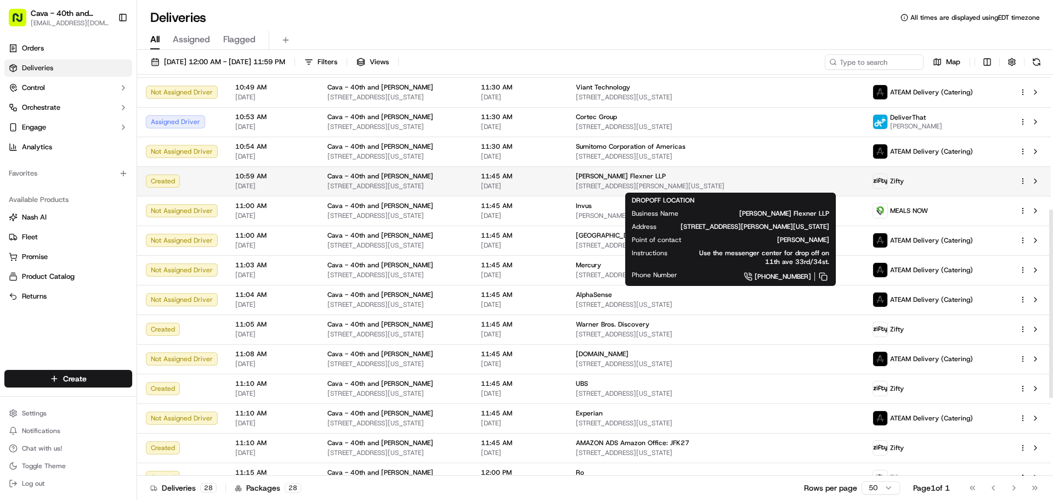  What do you see at coordinates (328, 62) in the screenshot?
I see `span: Filters` at bounding box center [328, 62].